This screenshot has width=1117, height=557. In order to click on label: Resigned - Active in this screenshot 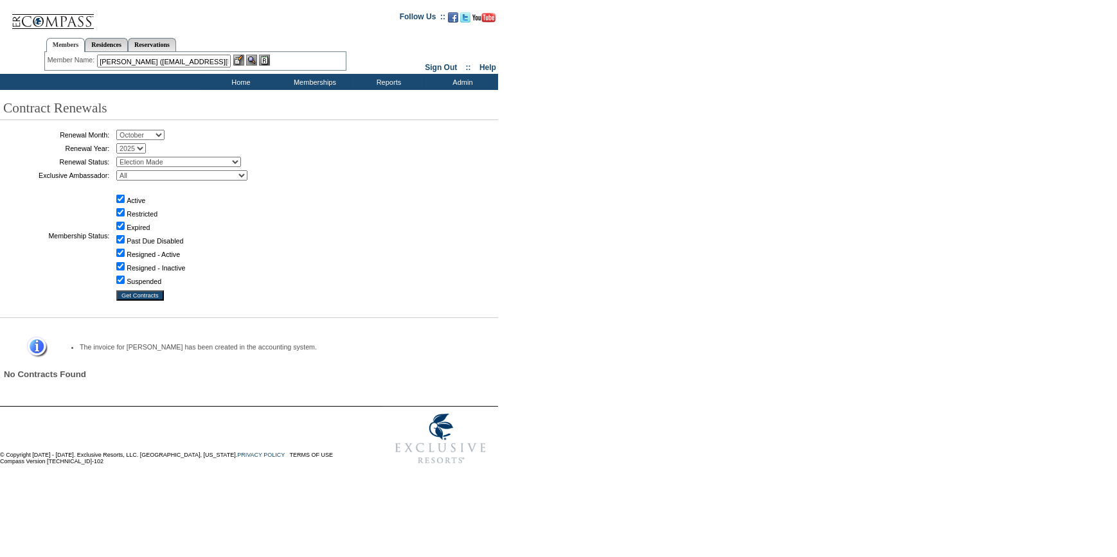, I will do `click(153, 255)`.